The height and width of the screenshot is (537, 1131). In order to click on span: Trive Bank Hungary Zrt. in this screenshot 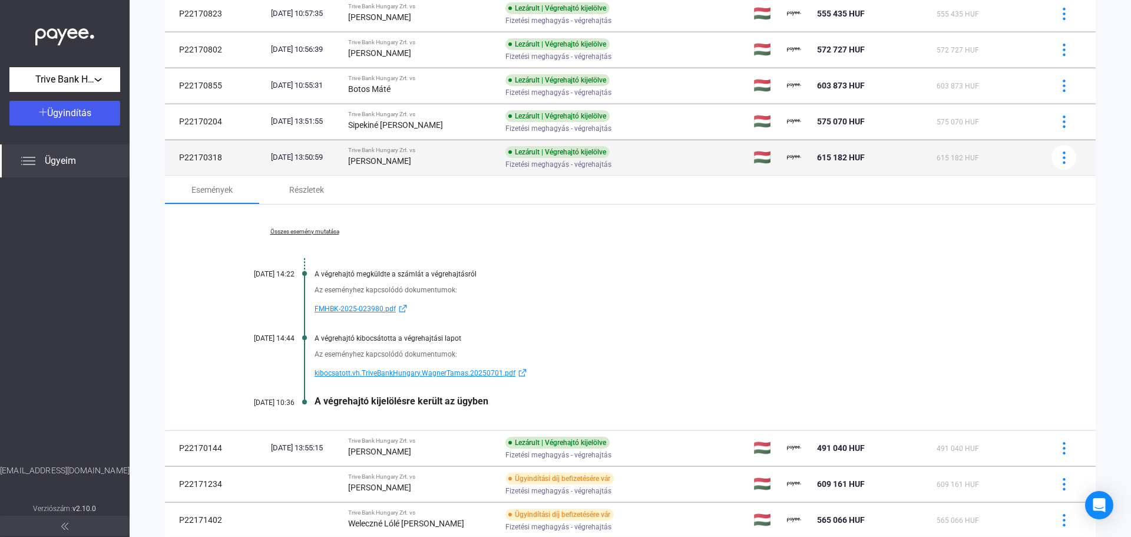, I will do `click(65, 80)`.